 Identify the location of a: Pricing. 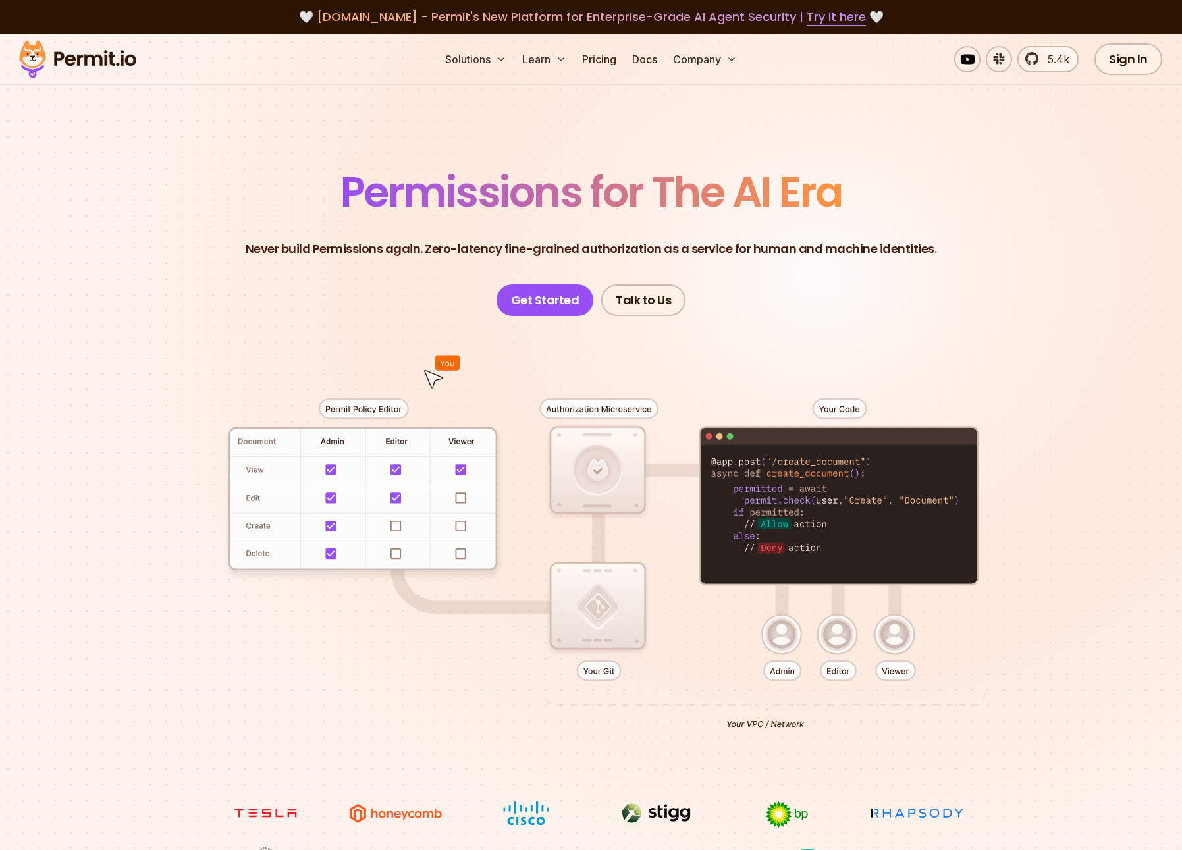
(599, 59).